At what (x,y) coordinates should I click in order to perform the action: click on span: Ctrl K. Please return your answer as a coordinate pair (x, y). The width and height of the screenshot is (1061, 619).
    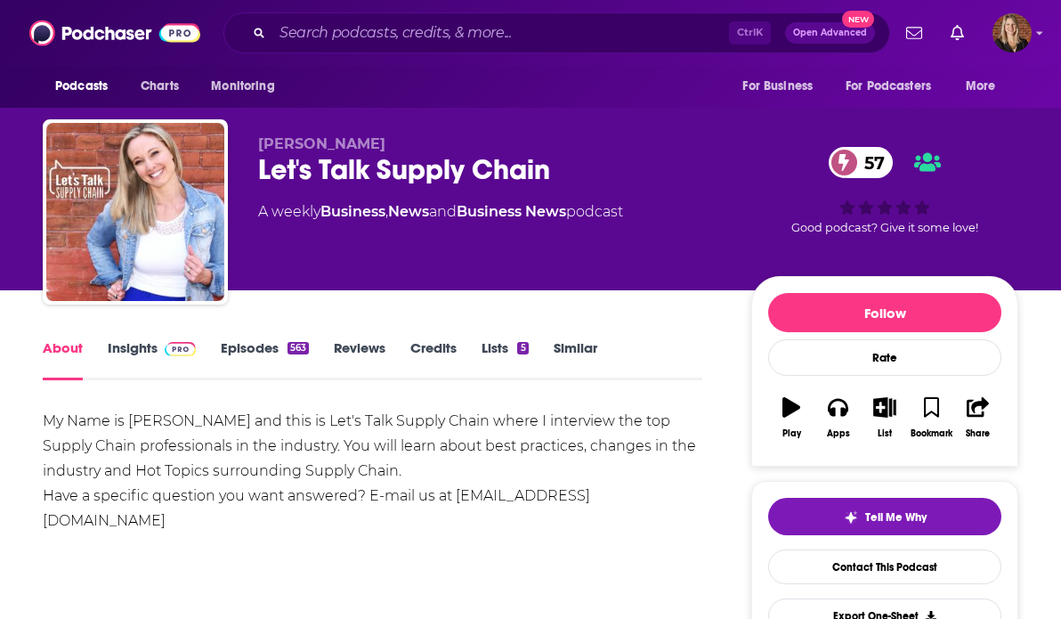
    Looking at the image, I should click on (750, 33).